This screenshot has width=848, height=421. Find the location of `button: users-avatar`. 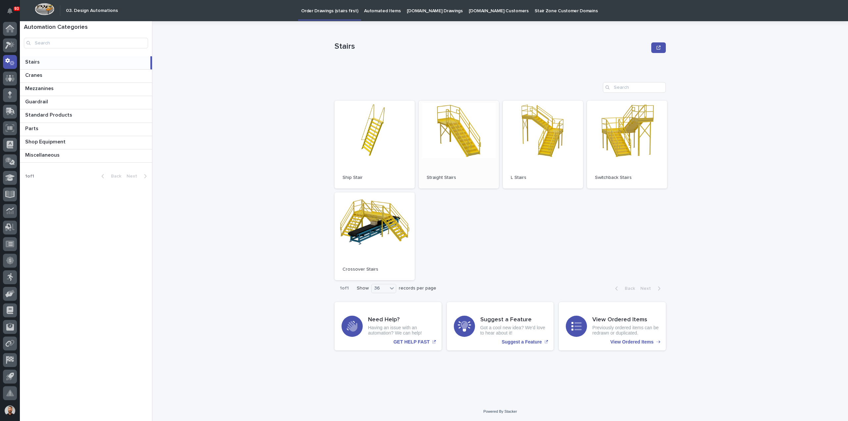

button: users-avatar is located at coordinates (10, 411).